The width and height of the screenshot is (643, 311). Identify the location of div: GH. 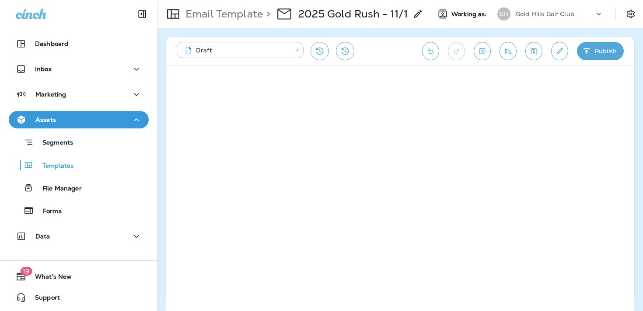
(504, 14).